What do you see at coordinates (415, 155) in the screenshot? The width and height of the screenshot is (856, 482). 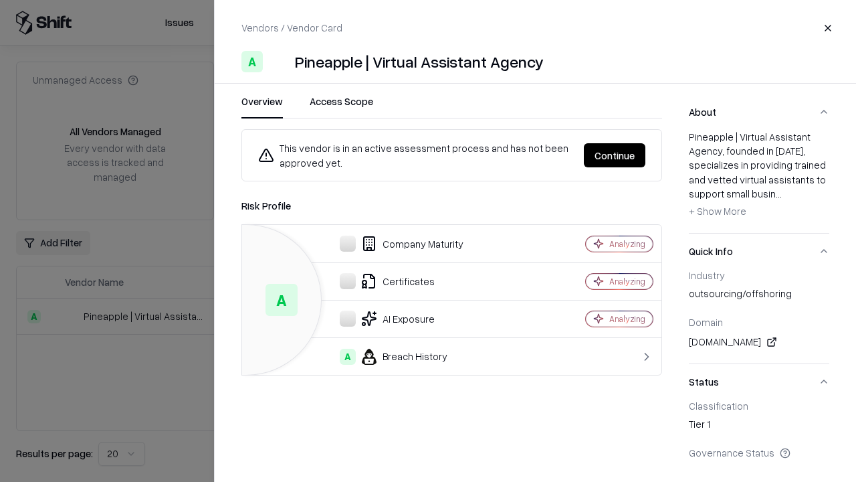 I see `div: This vendor is in an active assessment process and has not been approved yet.` at bounding box center [415, 155].